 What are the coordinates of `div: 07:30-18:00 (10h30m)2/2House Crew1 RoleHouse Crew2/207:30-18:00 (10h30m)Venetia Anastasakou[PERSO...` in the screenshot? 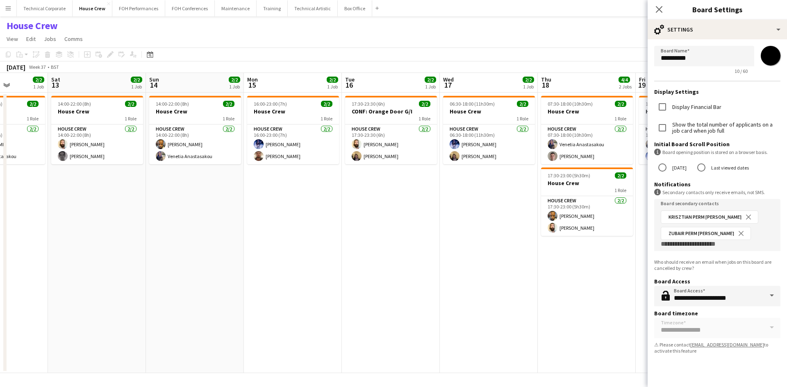 It's located at (587, 130).